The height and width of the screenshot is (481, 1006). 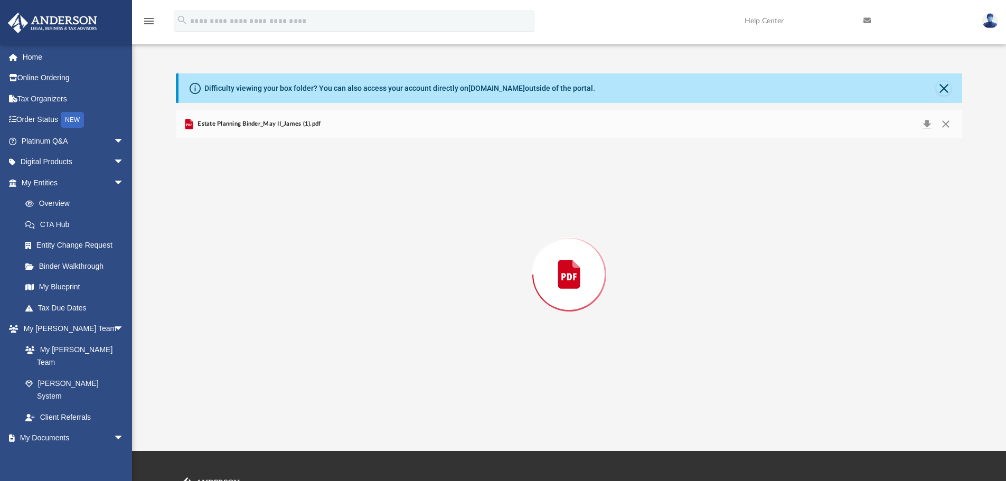 I want to click on a: Overview, so click(x=77, y=204).